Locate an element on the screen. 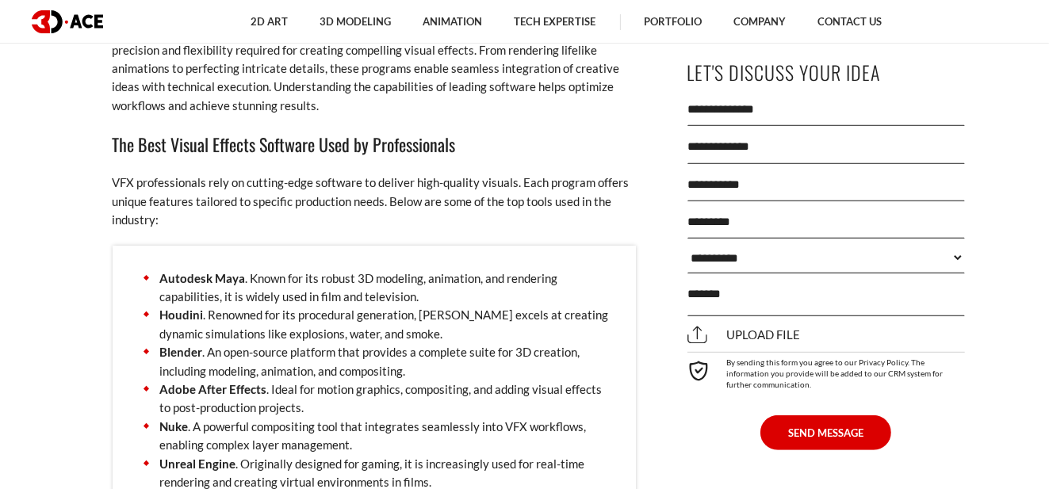 This screenshot has height=489, width=1049. li: . Ideal for motion graphics, compositing, and adding visual effects to post-production projects. is located at coordinates (374, 399).